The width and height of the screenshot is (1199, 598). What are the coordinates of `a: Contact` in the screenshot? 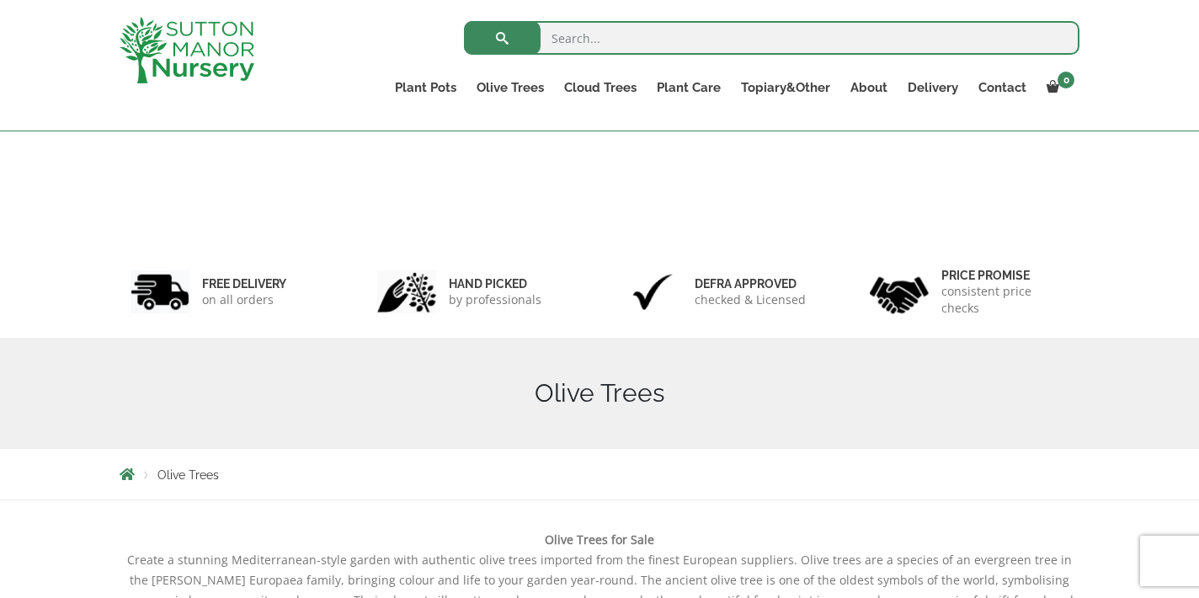 It's located at (1002, 88).